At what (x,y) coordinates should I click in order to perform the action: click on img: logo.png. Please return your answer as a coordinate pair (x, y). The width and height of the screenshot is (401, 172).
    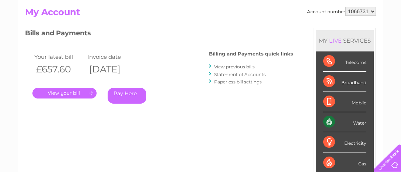
    Looking at the image, I should click on (33, 30).